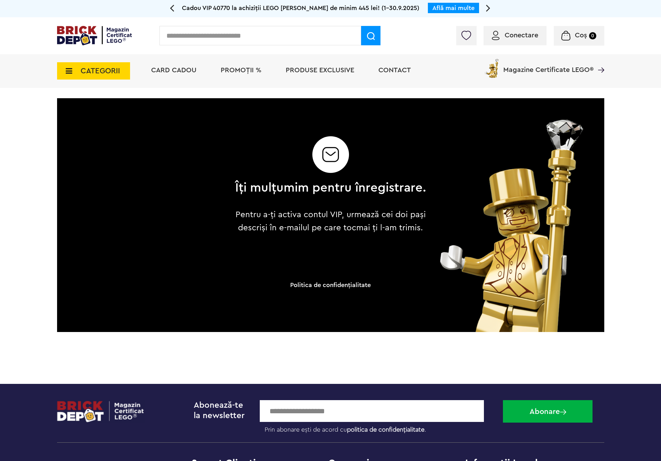 This screenshot has width=661, height=461. I want to click on img: footerlogo, so click(101, 411).